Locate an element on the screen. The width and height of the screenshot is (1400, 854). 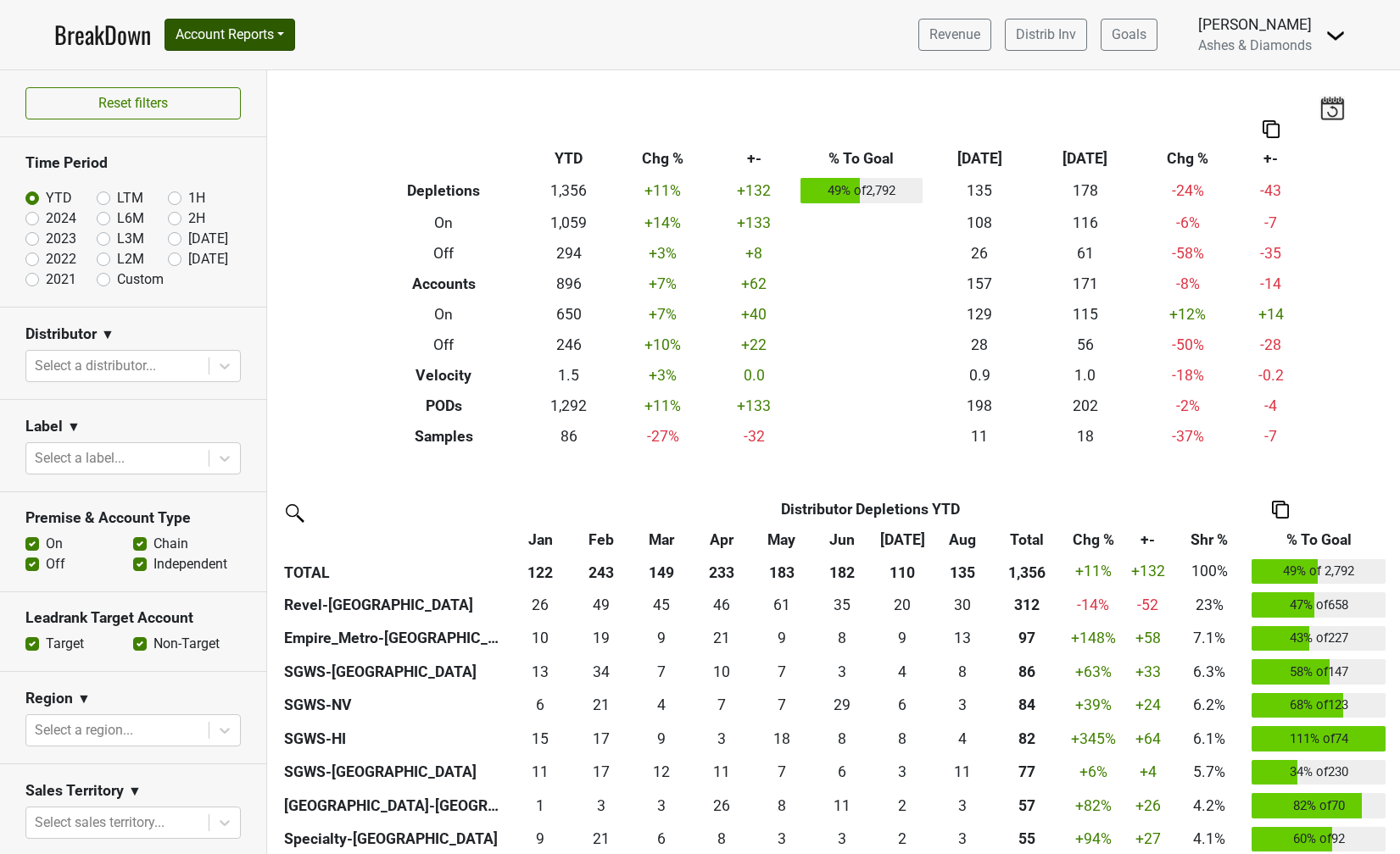
th: YTD is located at coordinates (568, 158).